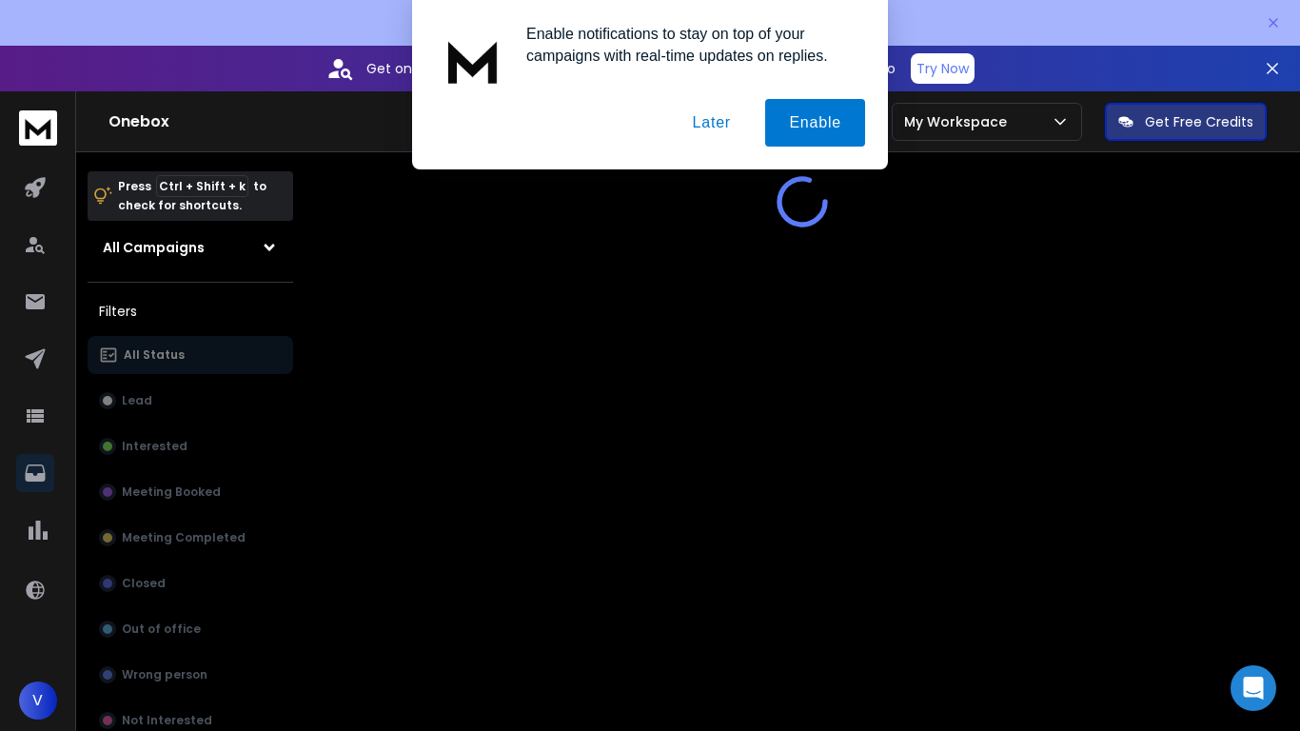  Describe the element at coordinates (473, 61) in the screenshot. I see `img: notification icon` at that location.